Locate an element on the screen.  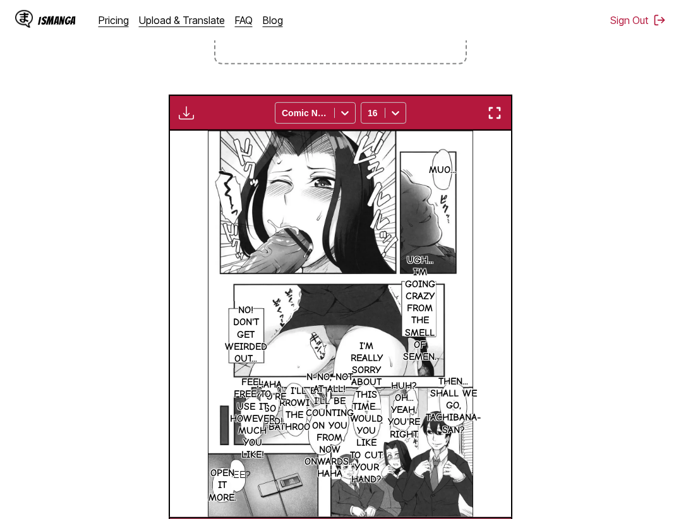
a: Upload & Translate is located at coordinates (182, 20).